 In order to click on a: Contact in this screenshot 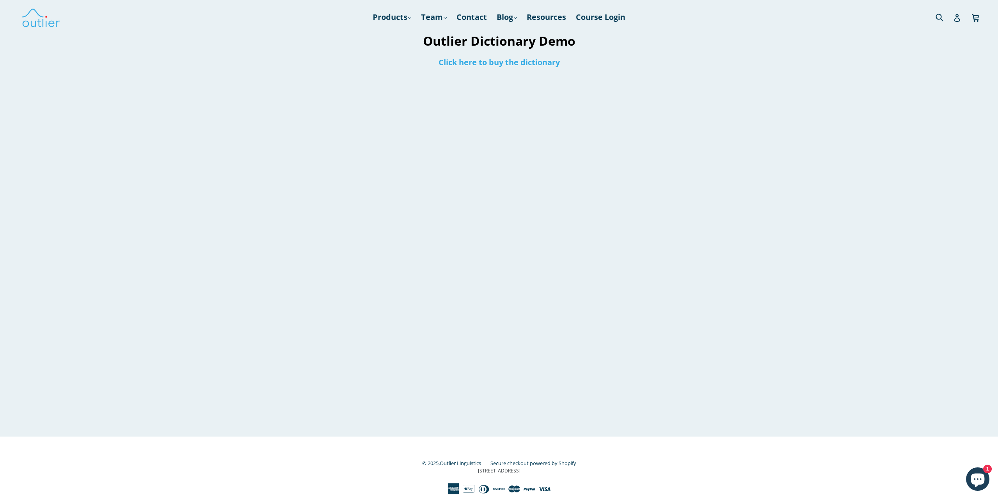, I will do `click(472, 17)`.